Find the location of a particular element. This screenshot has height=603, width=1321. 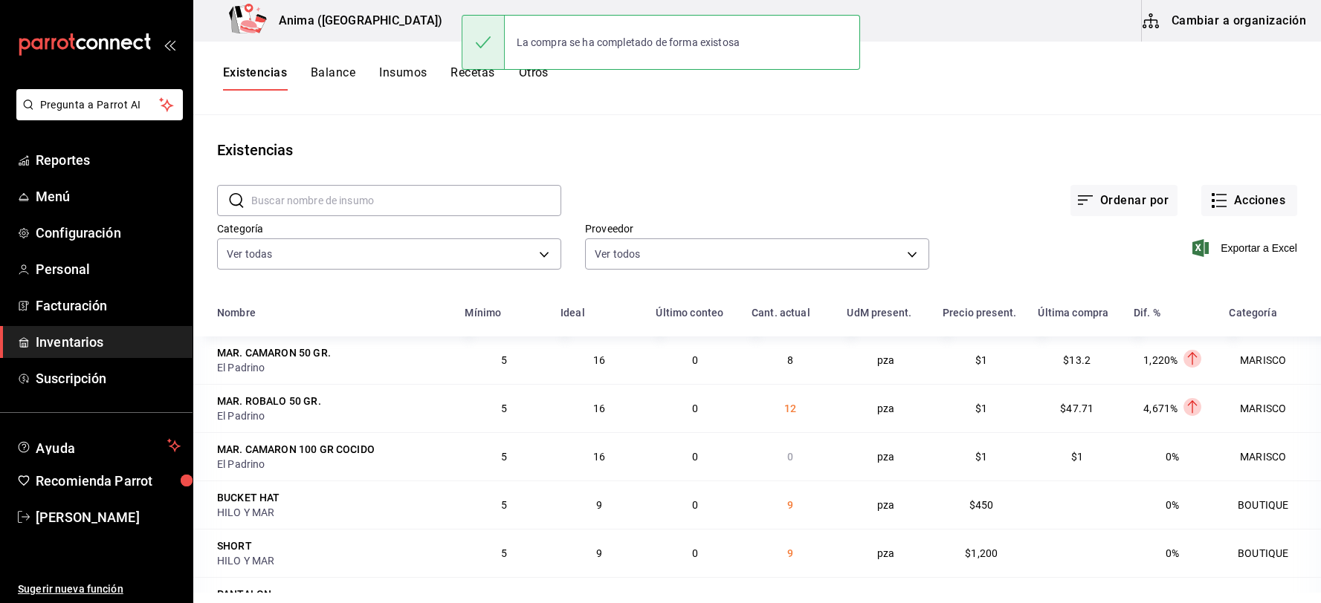

button: Recetas is located at coordinates (472, 78).